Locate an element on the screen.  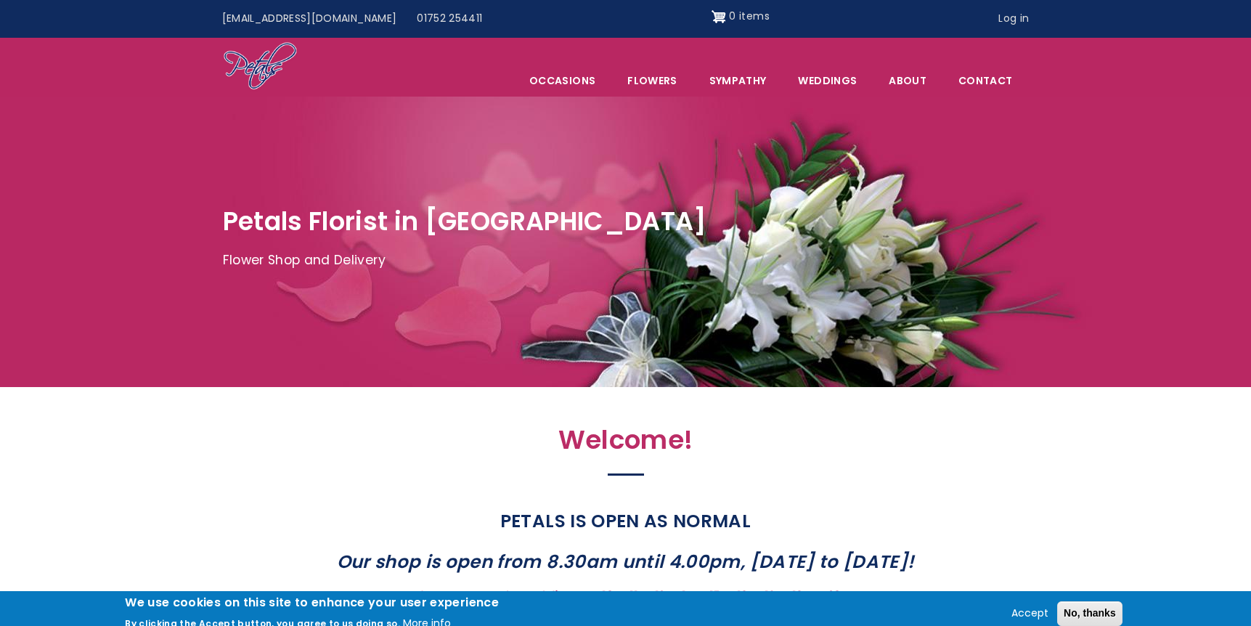
img: Home is located at coordinates (260, 67).